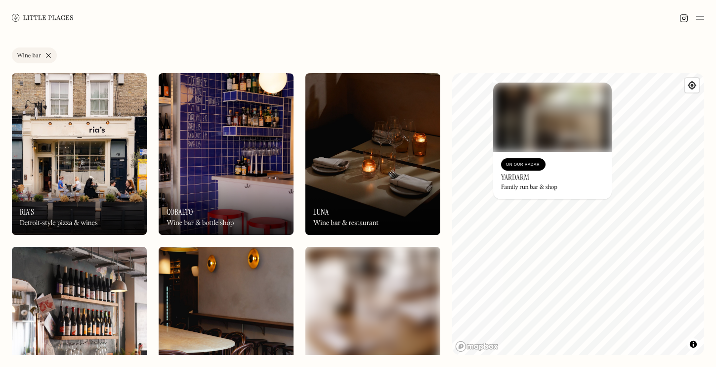 The height and width of the screenshot is (367, 716). I want to click on h3: Ria's, so click(27, 211).